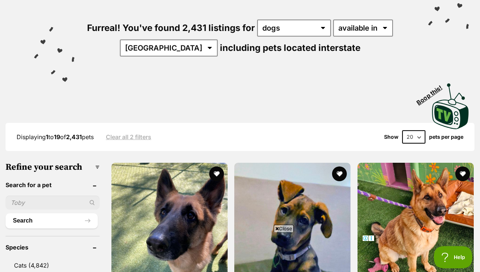  Describe the element at coordinates (52, 220) in the screenshot. I see `button: Search` at that location.